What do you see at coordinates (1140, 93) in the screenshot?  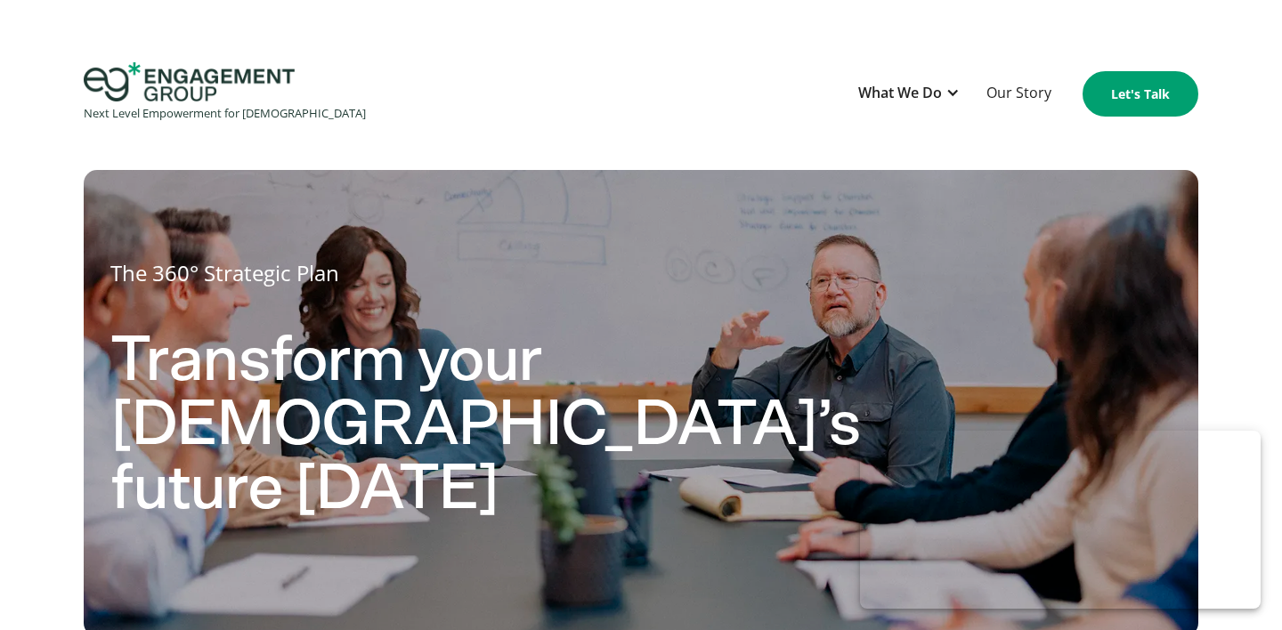 I see `a: Let's Talk` at bounding box center [1140, 93].